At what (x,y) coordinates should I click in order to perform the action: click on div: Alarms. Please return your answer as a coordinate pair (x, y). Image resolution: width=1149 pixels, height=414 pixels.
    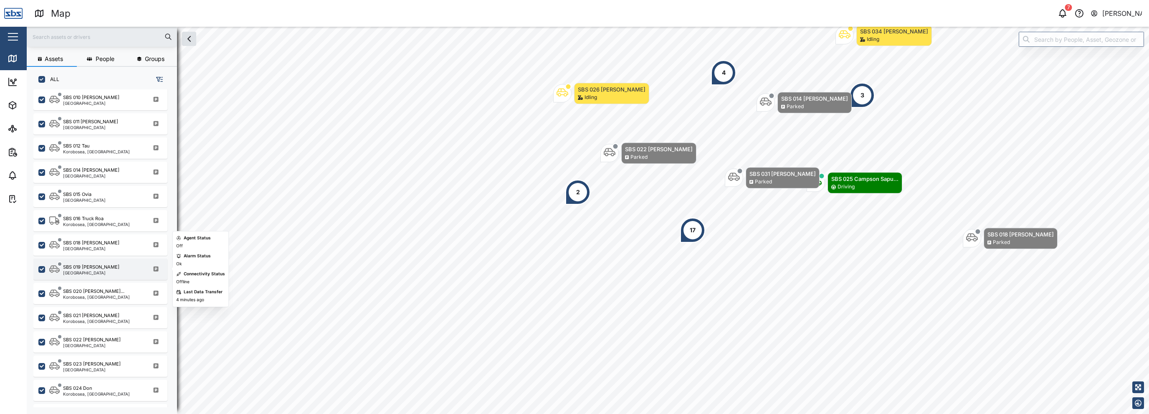
    Looking at the image, I should click on (35, 175).